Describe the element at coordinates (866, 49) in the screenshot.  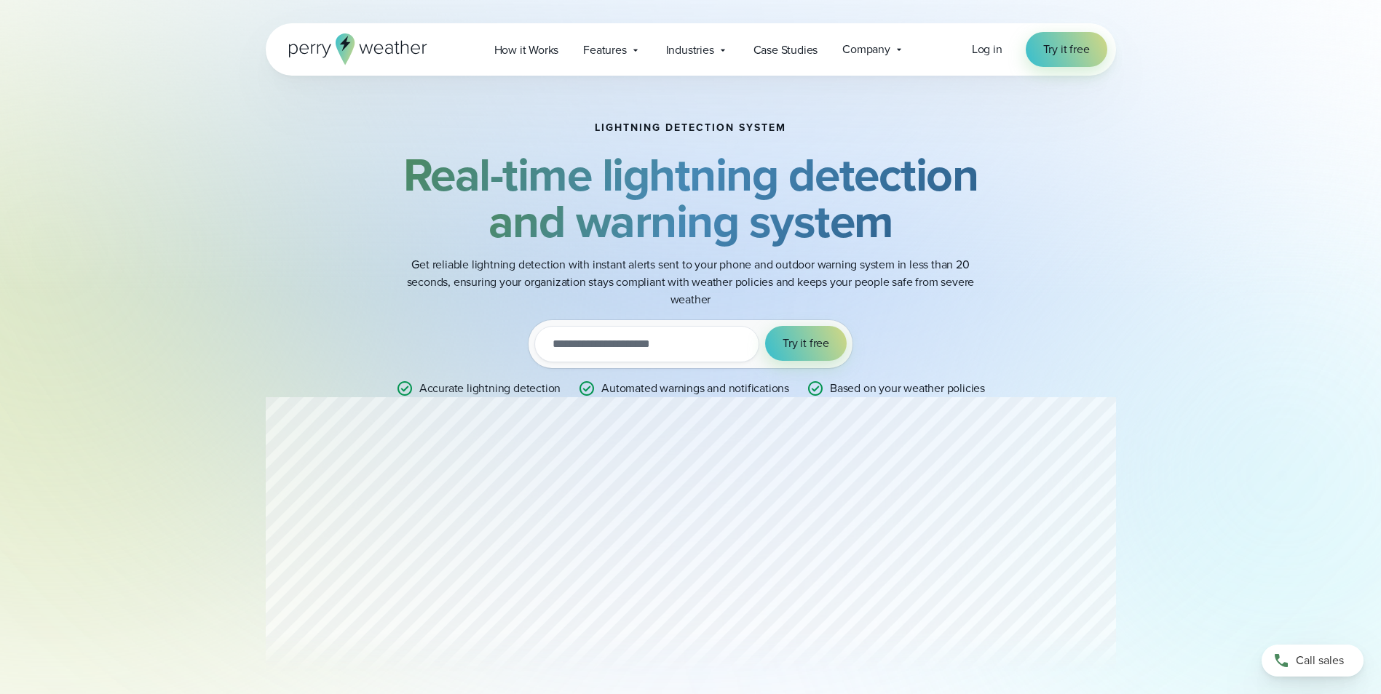
I see `span: Company` at that location.